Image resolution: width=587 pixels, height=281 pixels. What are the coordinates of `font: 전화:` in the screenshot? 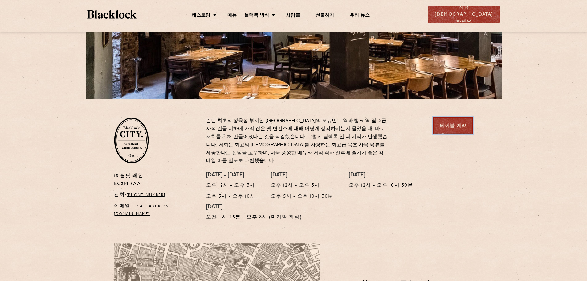 It's located at (120, 195).